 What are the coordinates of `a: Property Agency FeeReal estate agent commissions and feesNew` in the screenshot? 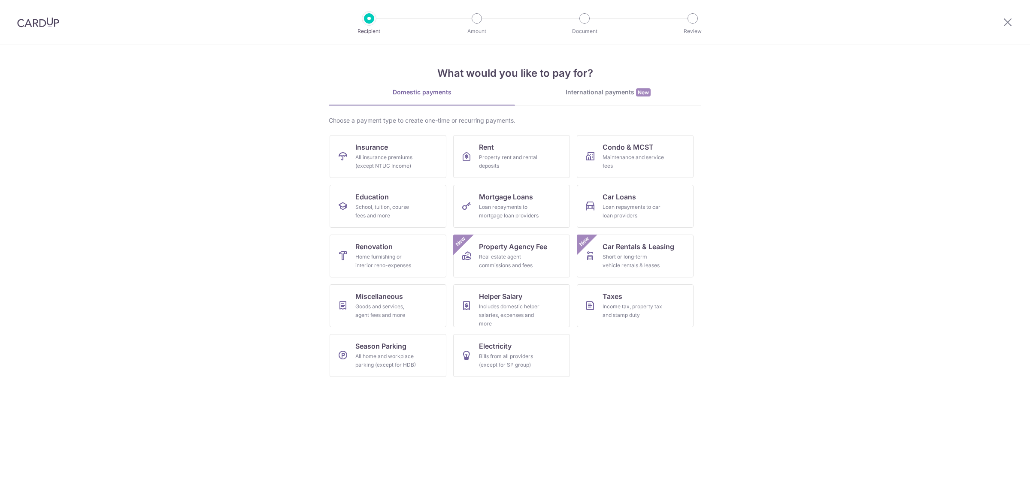 It's located at (511, 256).